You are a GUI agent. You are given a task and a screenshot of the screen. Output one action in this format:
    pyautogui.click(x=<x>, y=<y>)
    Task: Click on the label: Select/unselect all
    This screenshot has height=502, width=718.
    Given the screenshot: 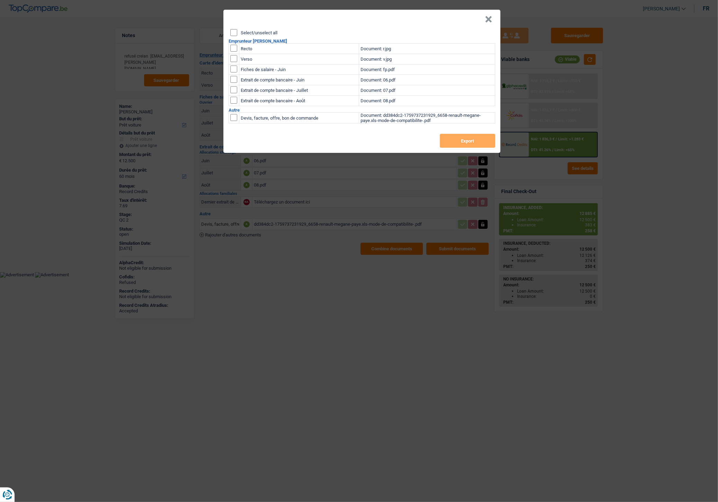 What is the action you would take?
    pyautogui.click(x=259, y=33)
    